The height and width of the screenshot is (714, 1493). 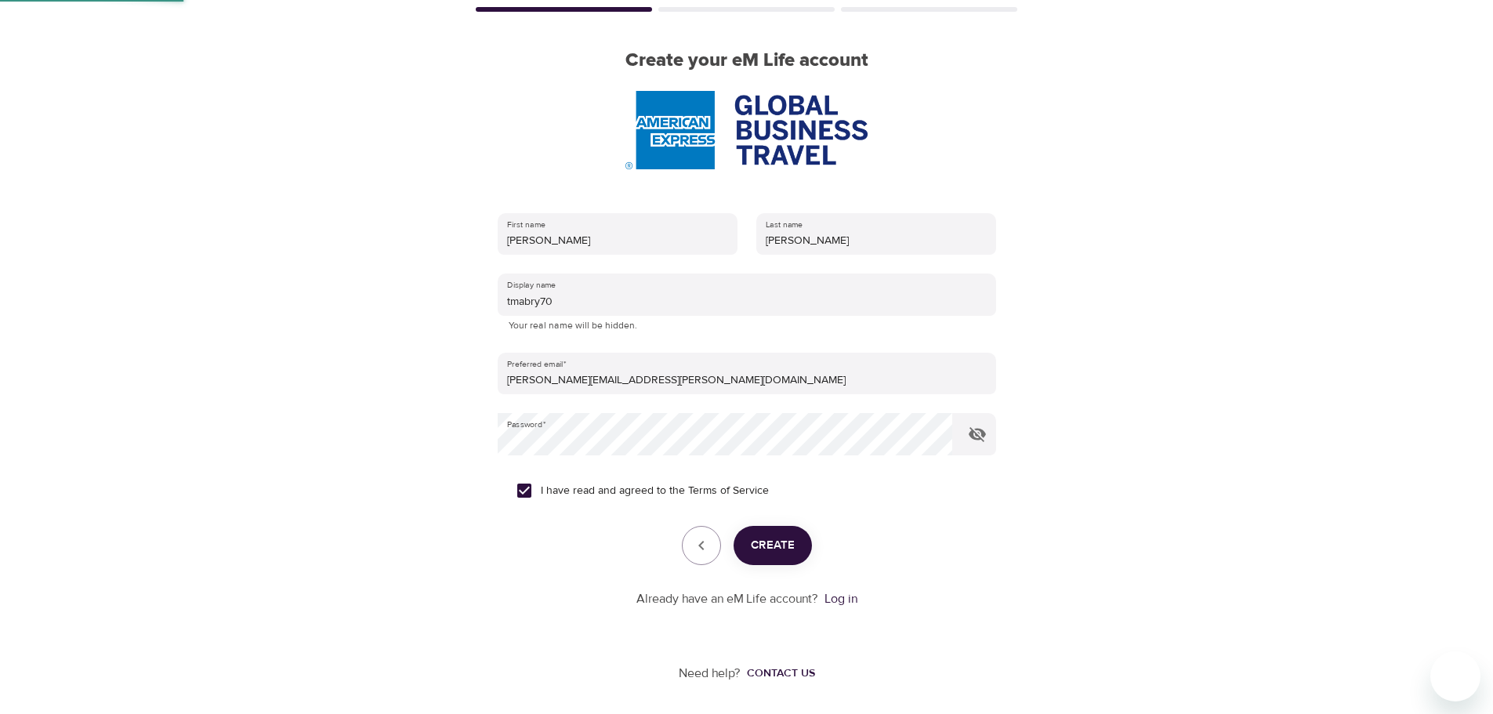 What do you see at coordinates (781, 673) in the screenshot?
I see `div: Contact us` at bounding box center [781, 673].